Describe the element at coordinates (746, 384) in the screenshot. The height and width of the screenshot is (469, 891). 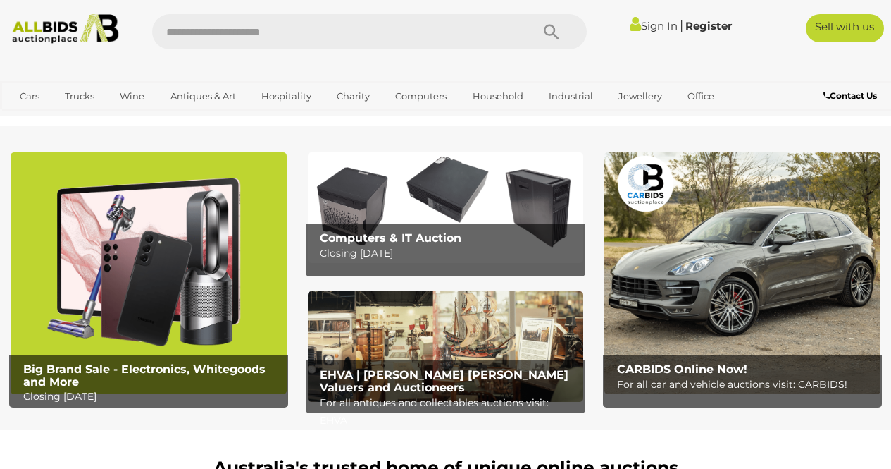
I see `p: For all car and vehicle auctions visit: CARBIDS!` at that location.